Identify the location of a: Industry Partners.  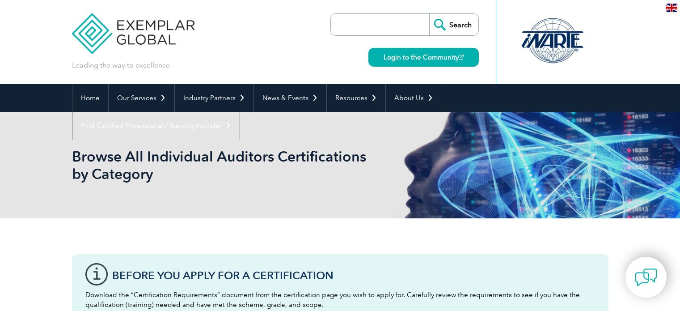
(214, 98).